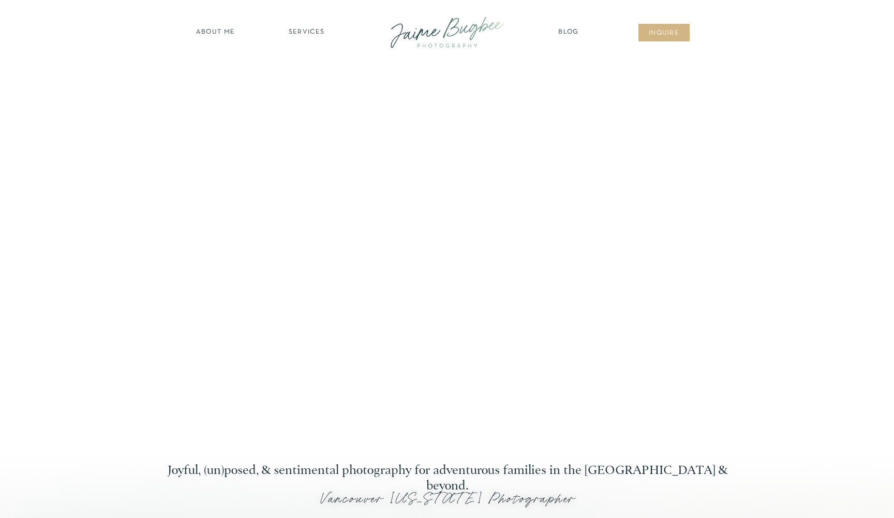 This screenshot has height=518, width=894. I want to click on nav: SERVICES, so click(306, 33).